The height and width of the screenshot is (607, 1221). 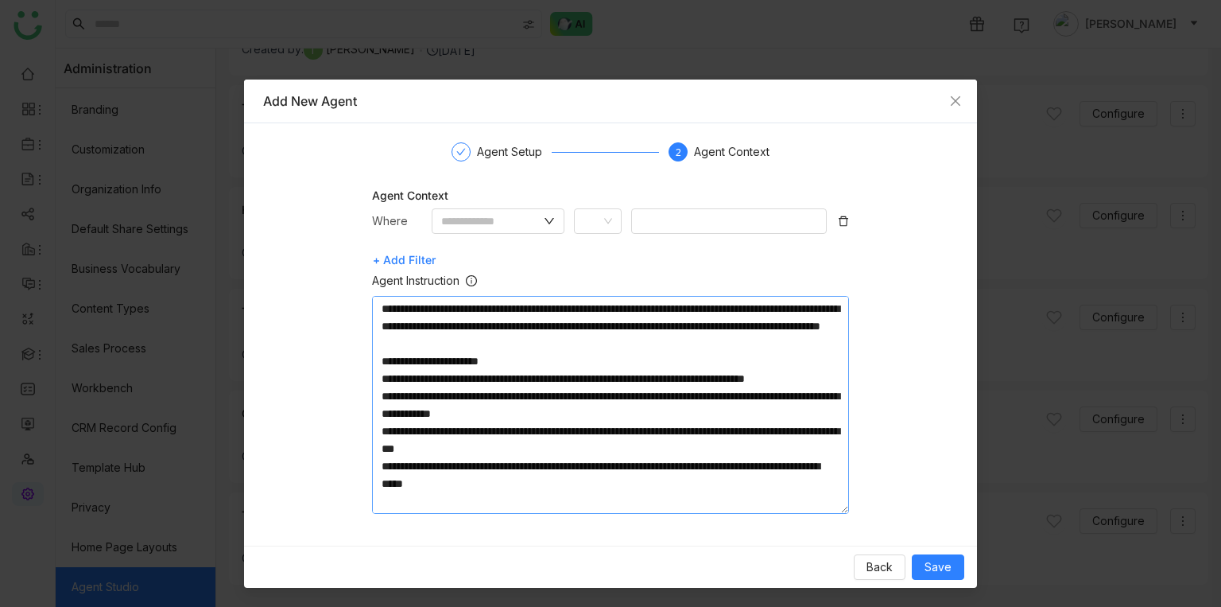 What do you see at coordinates (514, 152) in the screenshot?
I see `div: Agent Setup` at bounding box center [514, 152].